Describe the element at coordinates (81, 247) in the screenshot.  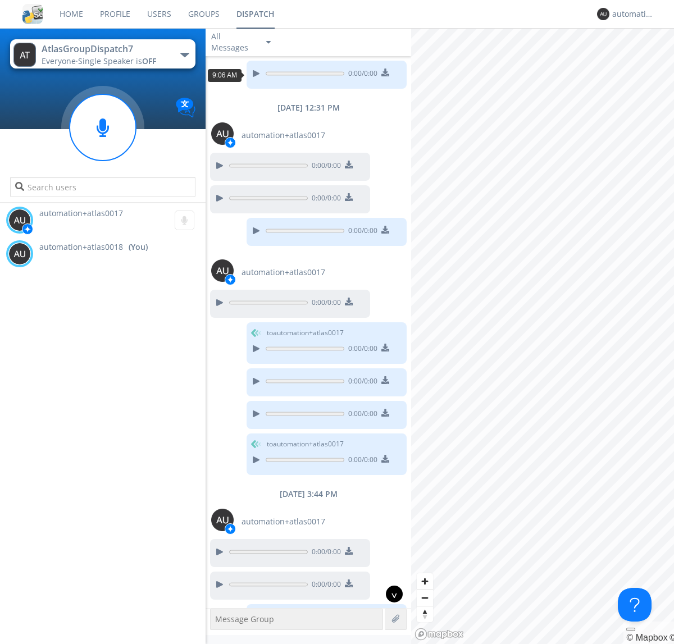
I see `span: automation+atlas0018` at that location.